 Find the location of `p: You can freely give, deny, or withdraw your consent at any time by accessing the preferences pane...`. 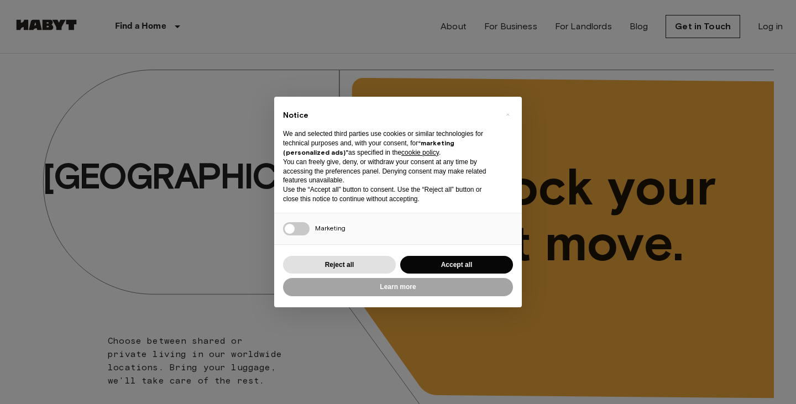

p: You can freely give, deny, or withdraw your consent at any time by accessing the preferences pane... is located at coordinates (389, 171).